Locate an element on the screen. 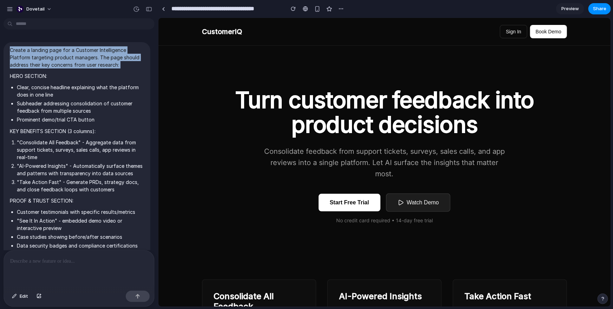  button: Start Free Trial is located at coordinates (191, 185).